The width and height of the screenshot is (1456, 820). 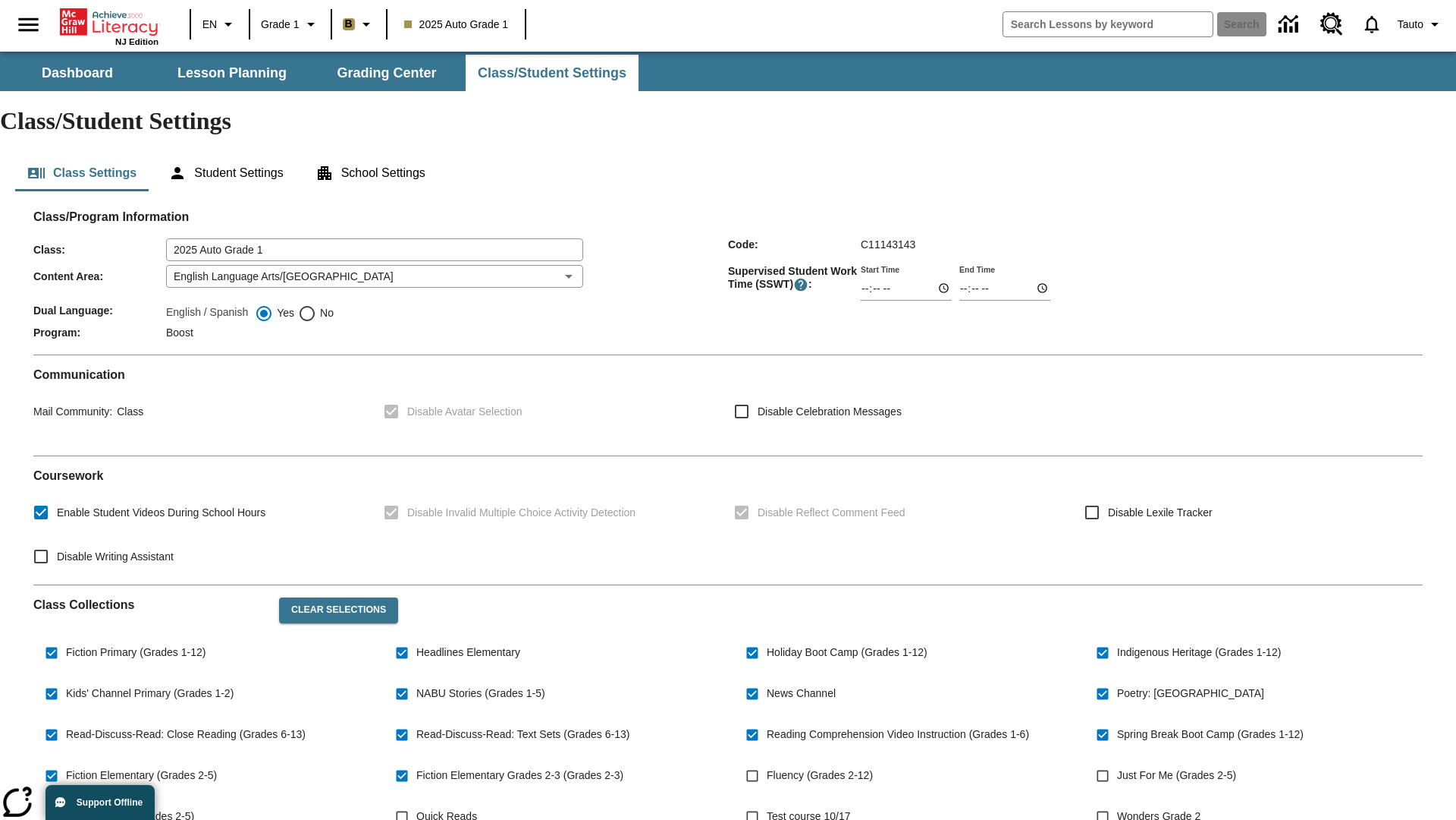 What do you see at coordinates (290, 24) in the screenshot?
I see `button: Grade: Grade 1, Select a grade` at bounding box center [290, 24].